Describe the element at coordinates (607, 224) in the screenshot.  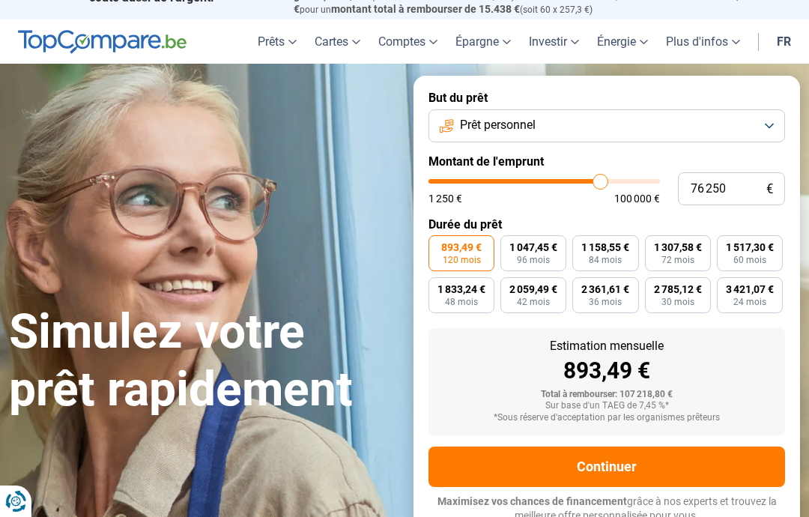
I see `label: Durée du prêt` at that location.